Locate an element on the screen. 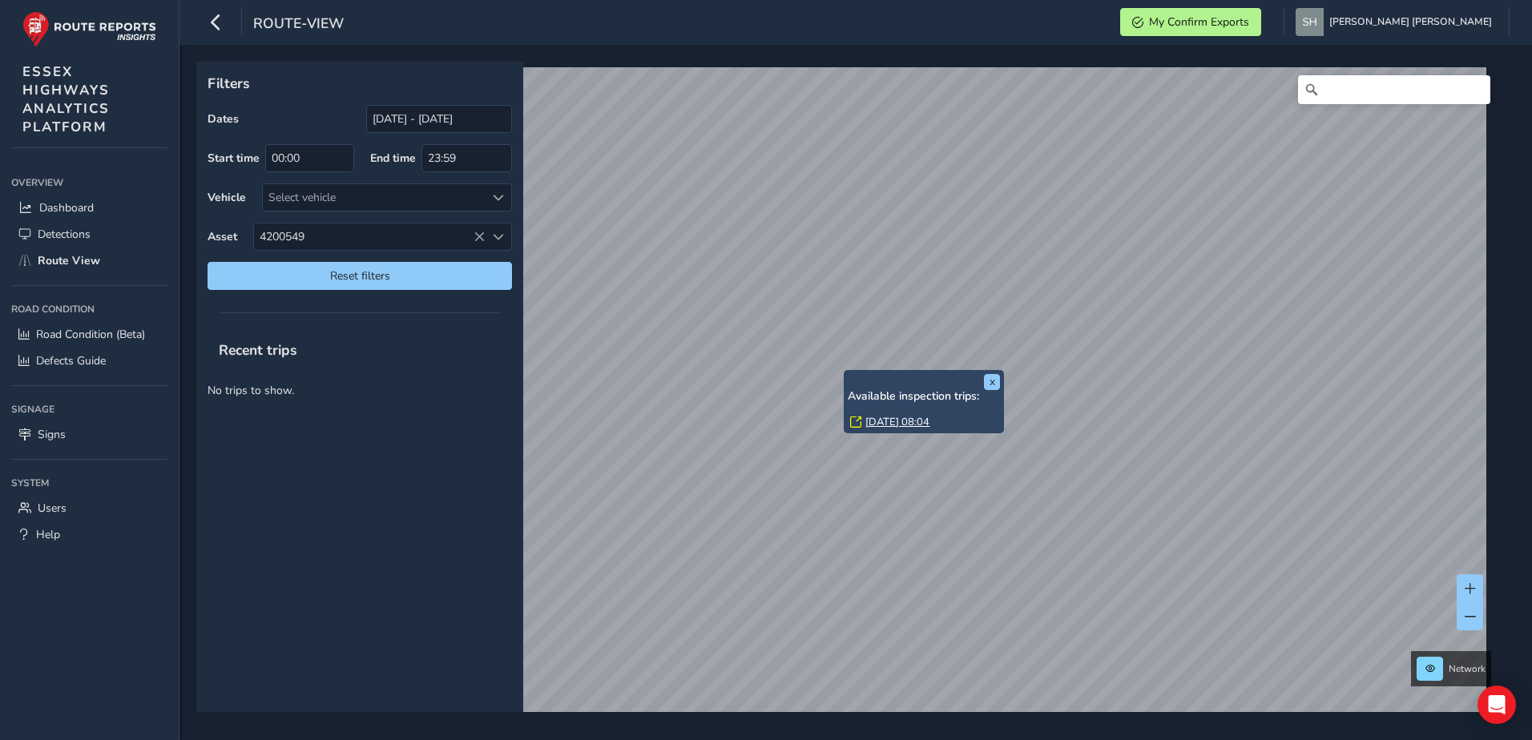  div: Road Condition is located at coordinates (89, 309).